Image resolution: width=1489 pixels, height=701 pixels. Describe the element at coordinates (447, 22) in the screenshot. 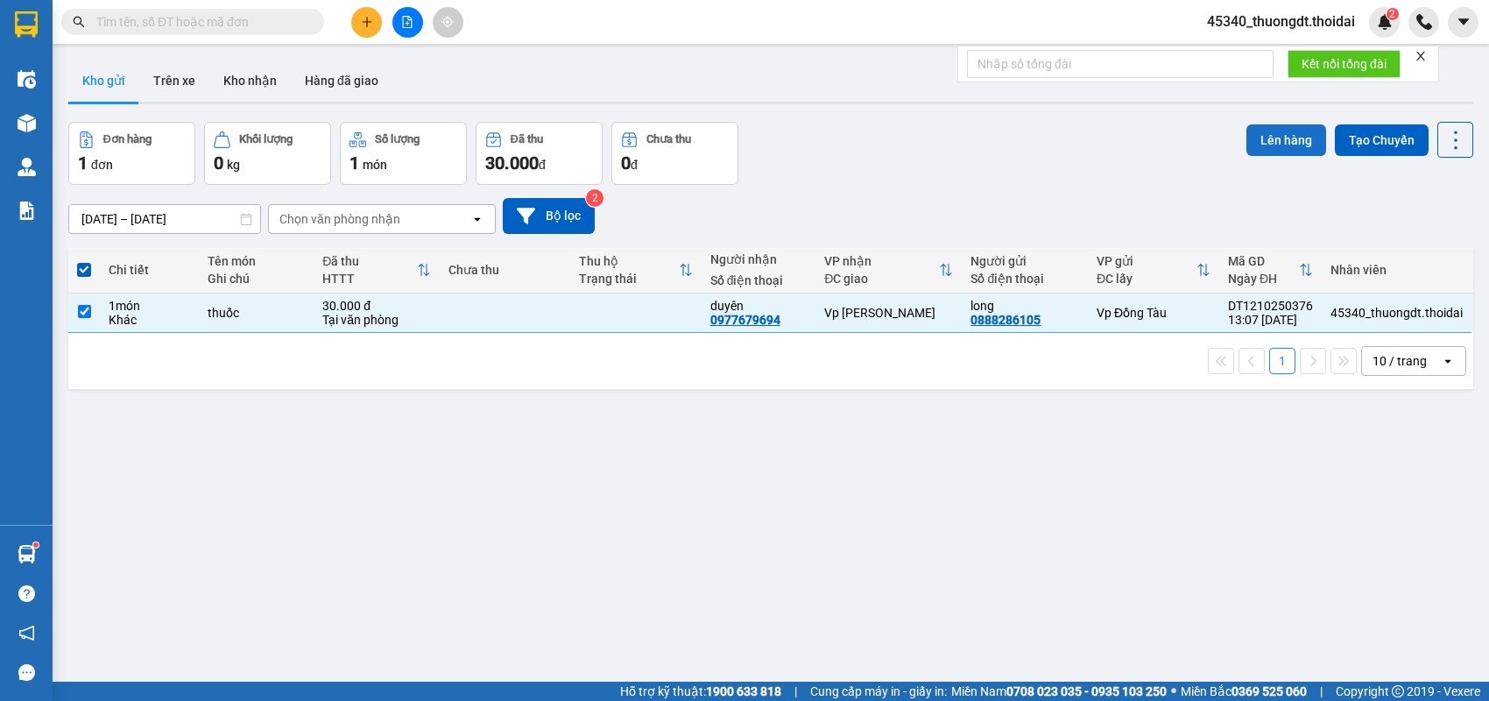

I see `span: aim` at that location.